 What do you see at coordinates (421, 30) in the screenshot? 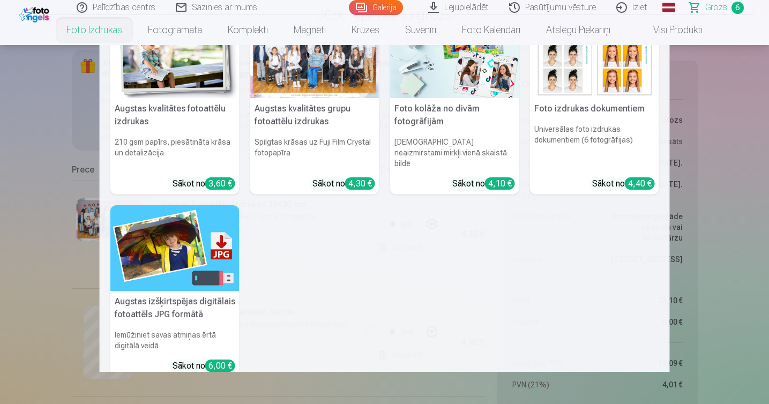
I see `a: Suvenīri` at bounding box center [421, 30].